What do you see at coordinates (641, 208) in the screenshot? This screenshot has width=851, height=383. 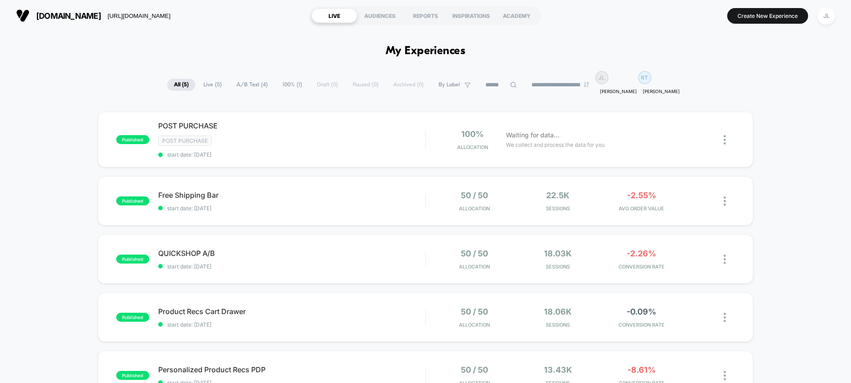 I see `span: AVG ORDER VALUE` at bounding box center [641, 208].